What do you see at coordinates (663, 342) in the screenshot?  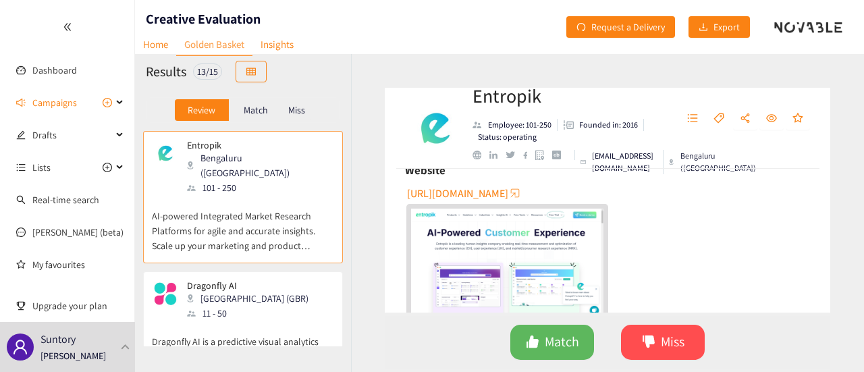 I see `button: dislikeMiss` at bounding box center [663, 342].